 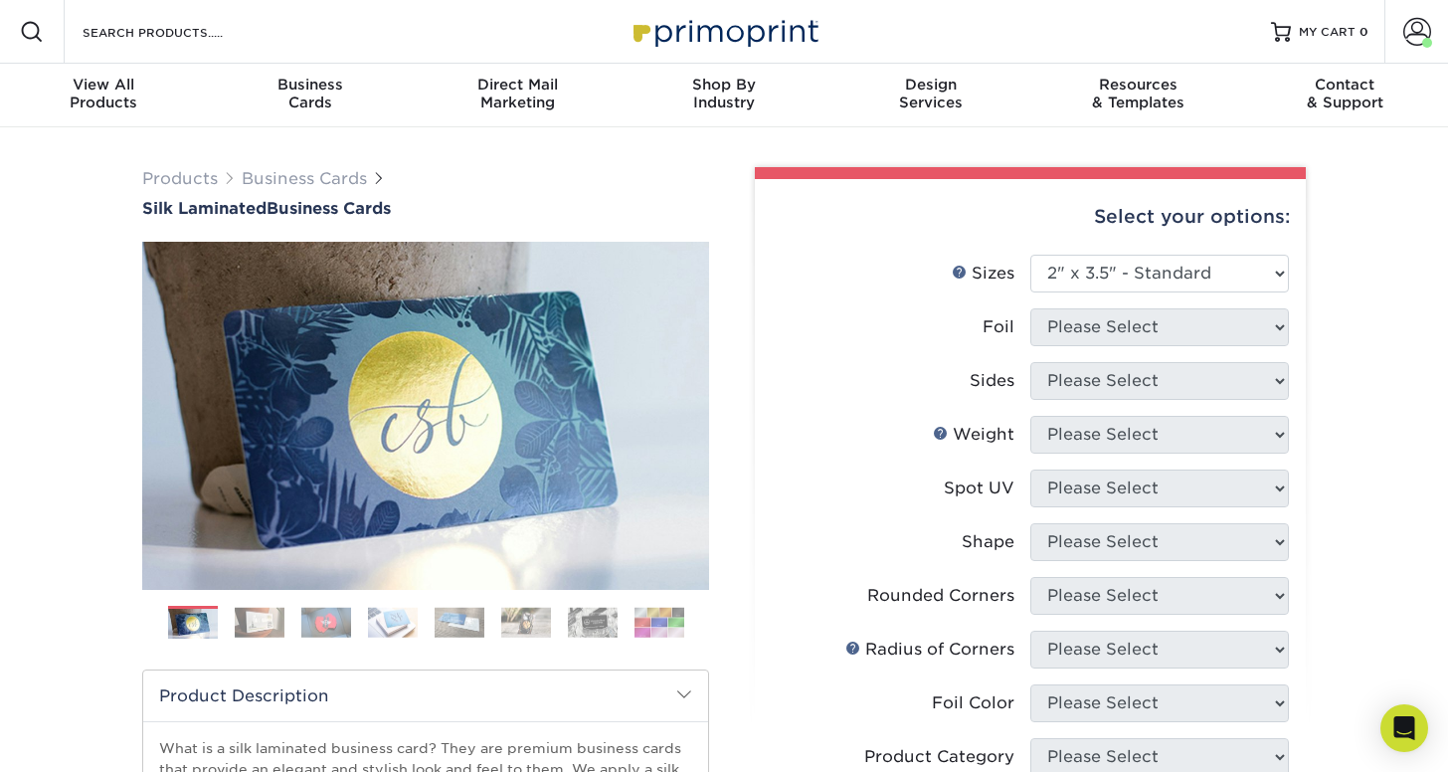 What do you see at coordinates (426, 208) in the screenshot?
I see `a: Silk LaminatedBusiness Cards` at bounding box center [426, 208].